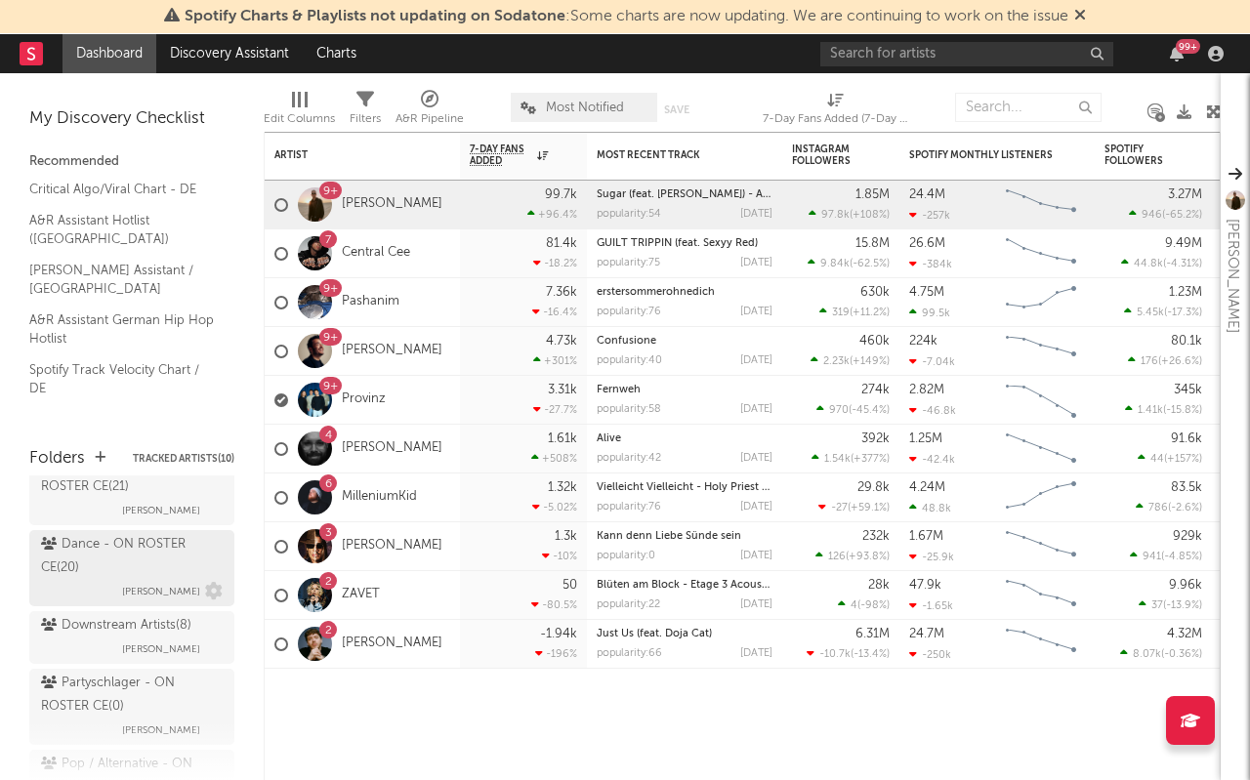  Describe the element at coordinates (562, 438) in the screenshot. I see `div: 1.61k` at that location.